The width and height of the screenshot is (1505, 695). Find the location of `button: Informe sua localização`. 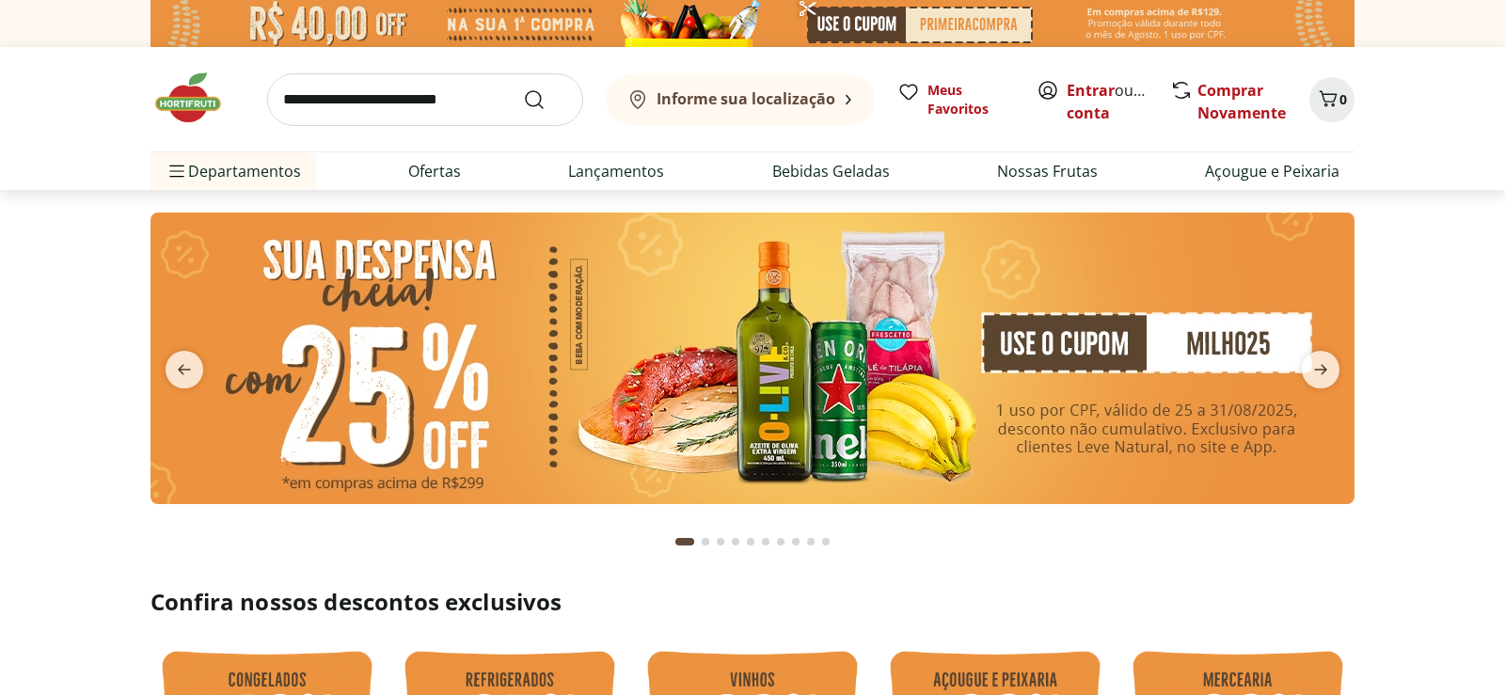

button: Informe sua localização is located at coordinates (740, 100).